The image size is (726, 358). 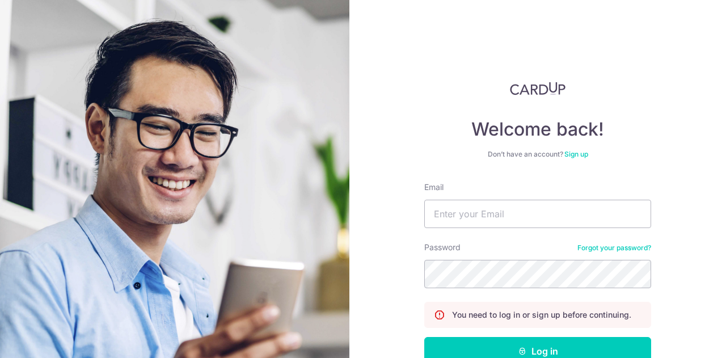 I want to click on input: Enter your Email, so click(x=537, y=214).